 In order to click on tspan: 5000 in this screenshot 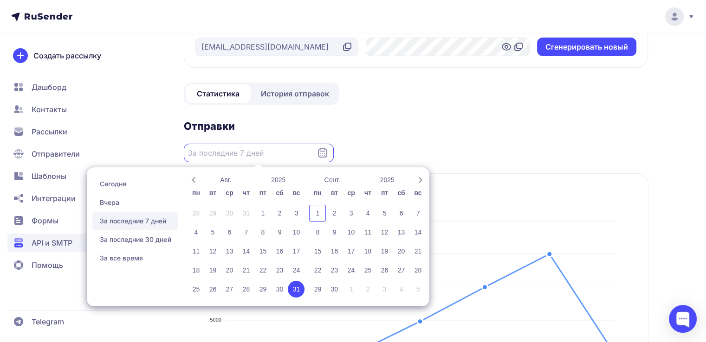, I will do `click(215, 320)`.